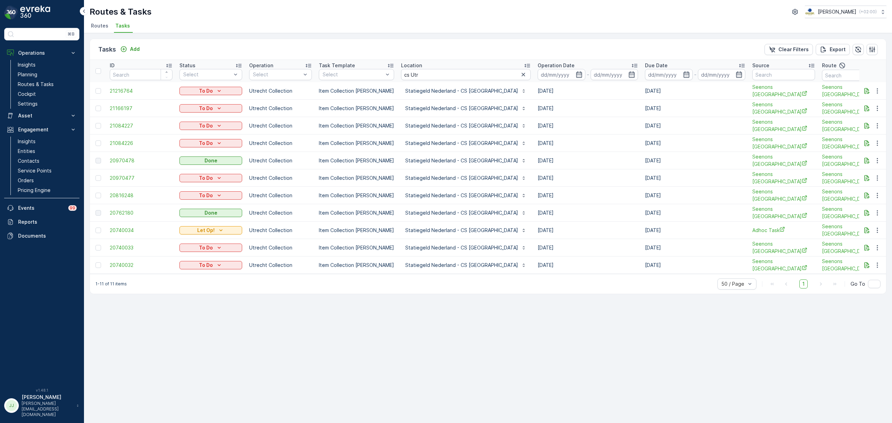 This screenshot has height=423, width=892. Describe the element at coordinates (141, 213) in the screenshot. I see `span: 20762180` at that location.